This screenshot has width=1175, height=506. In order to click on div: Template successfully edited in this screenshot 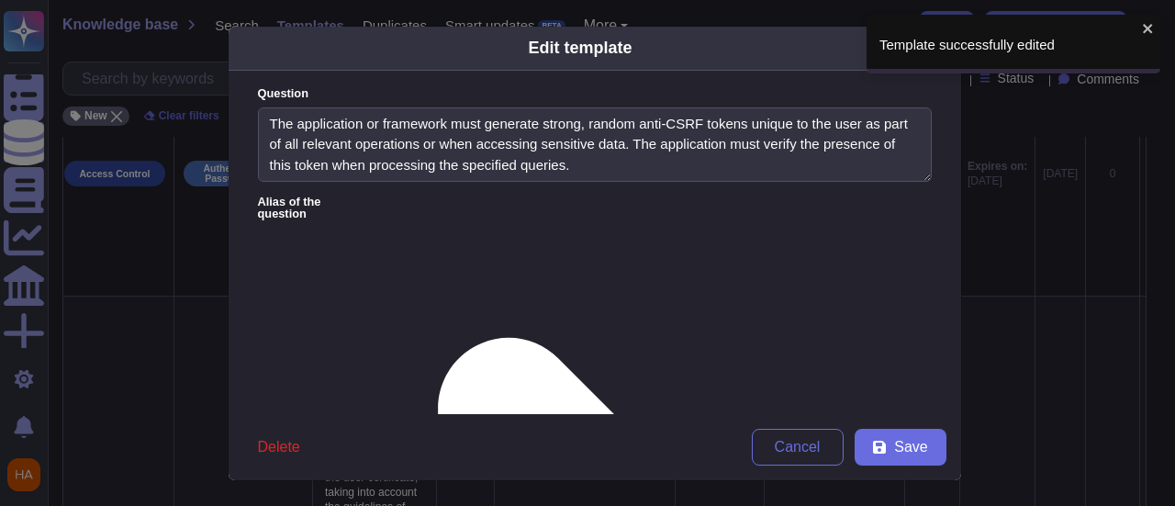, I will do `click(1013, 44)`.